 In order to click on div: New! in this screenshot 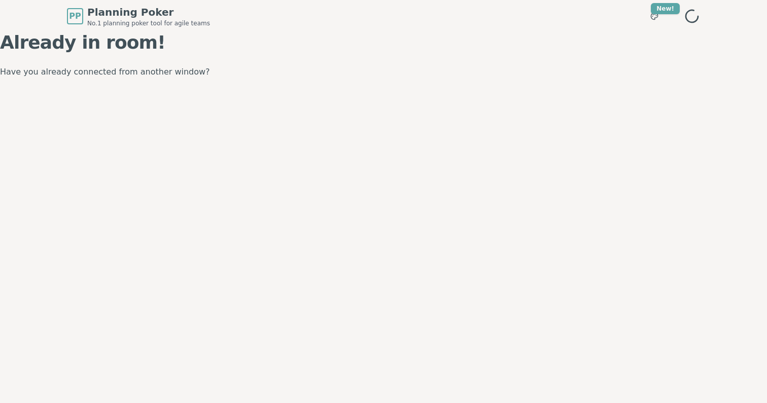, I will do `click(665, 9)`.